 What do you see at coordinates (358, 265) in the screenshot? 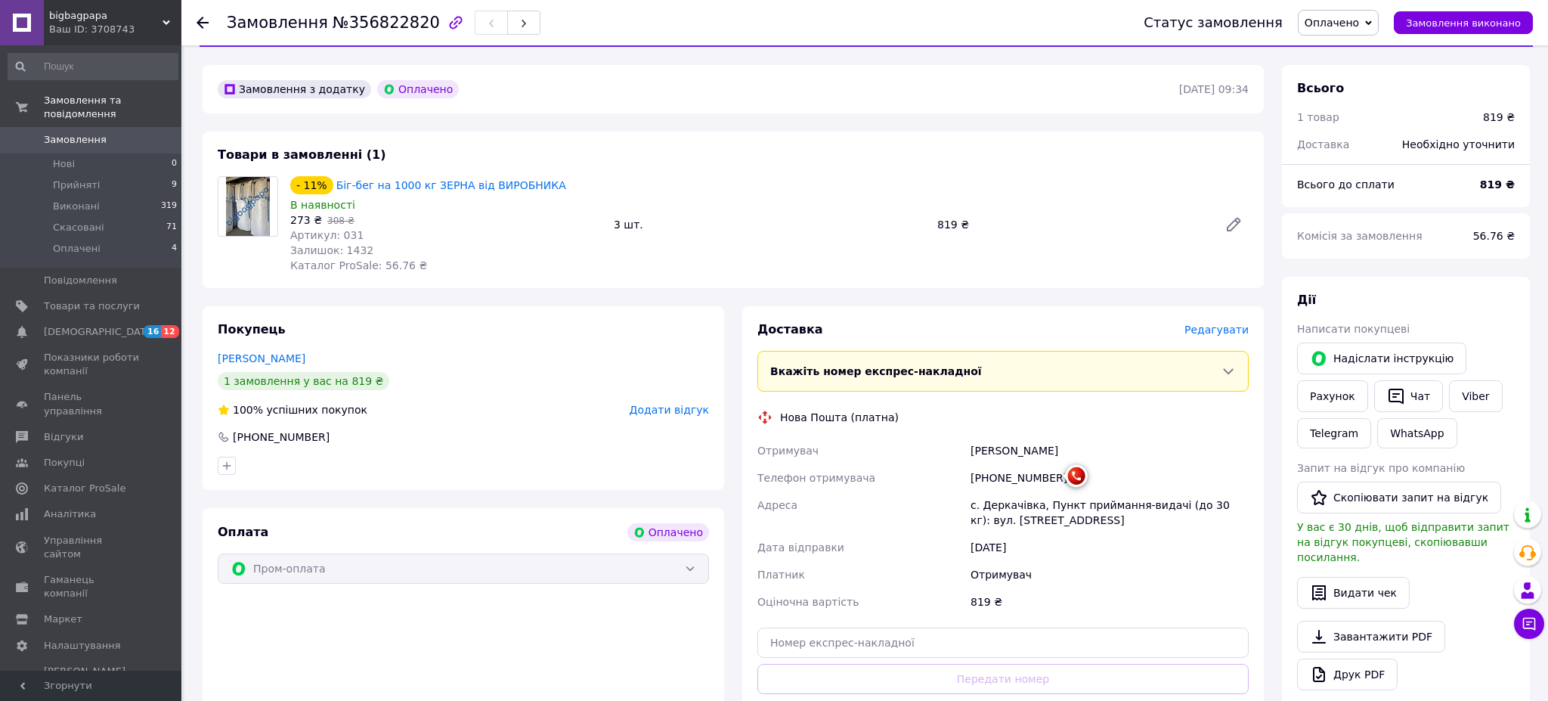
I see `span: Каталог ProSale: 56.76 ₴` at bounding box center [358, 265].